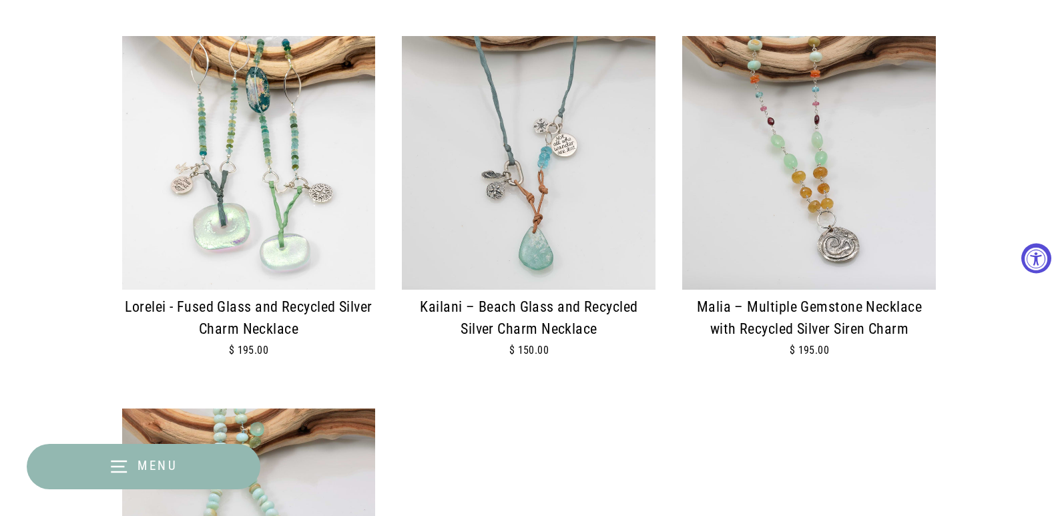  I want to click on a: Kailani – Beach Glass and Recycled Silver Charm Necklace$ 150.00, so click(529, 209).